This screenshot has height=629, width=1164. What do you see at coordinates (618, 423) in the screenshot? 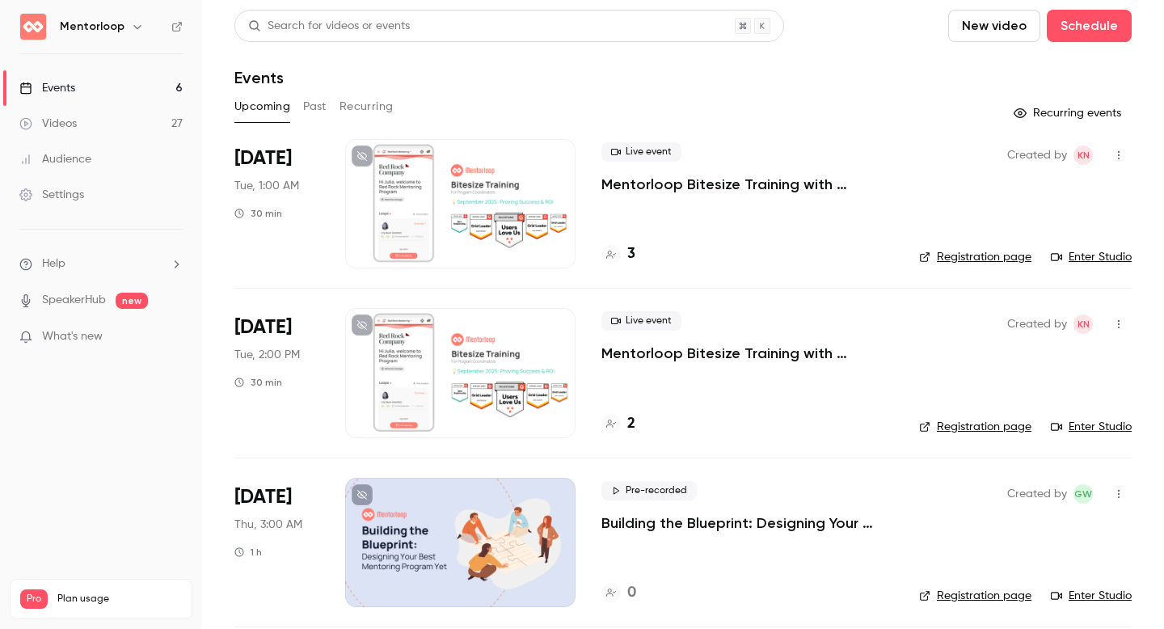
I see `a: 2` at bounding box center [618, 423].